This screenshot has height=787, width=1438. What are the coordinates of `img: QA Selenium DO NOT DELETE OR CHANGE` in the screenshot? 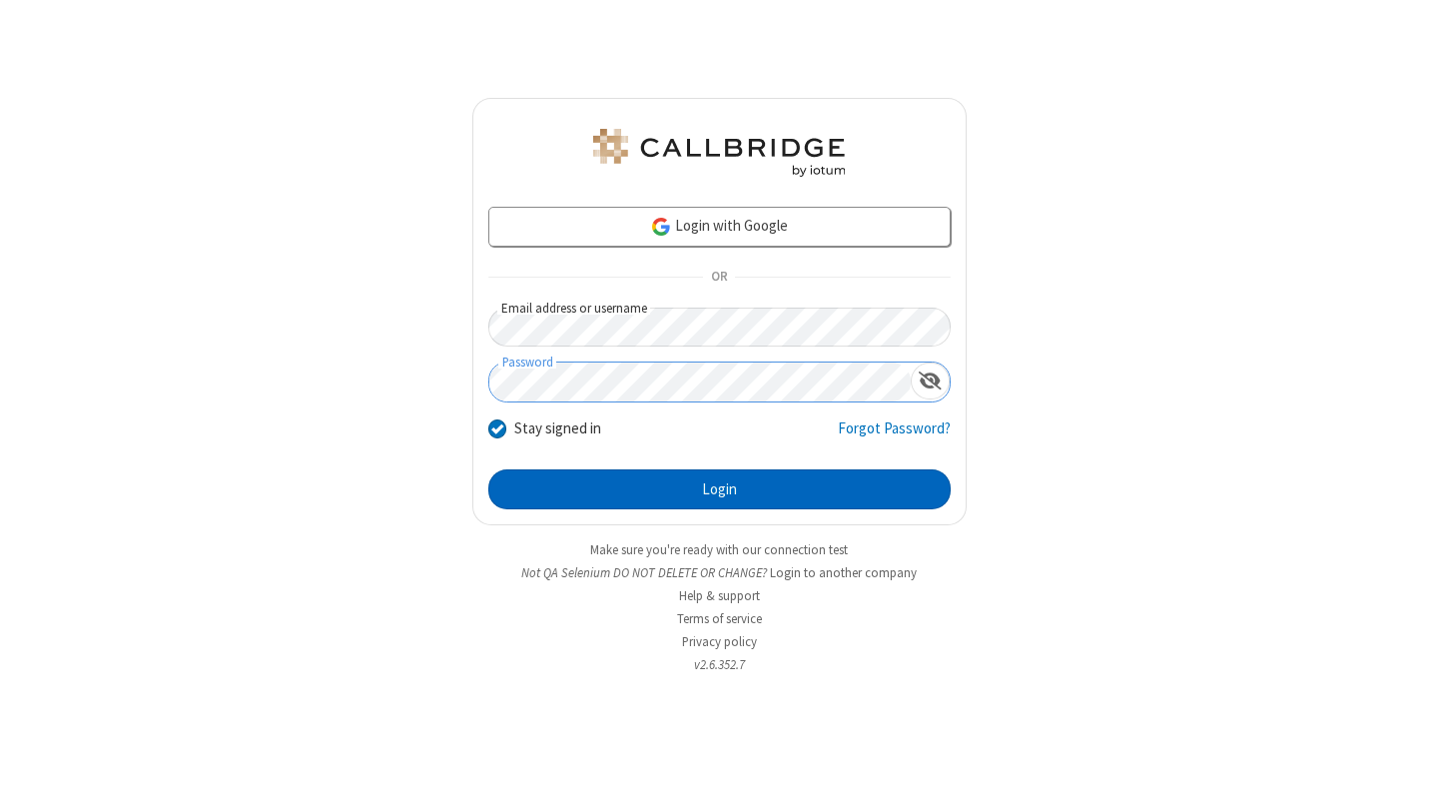 It's located at (719, 153).